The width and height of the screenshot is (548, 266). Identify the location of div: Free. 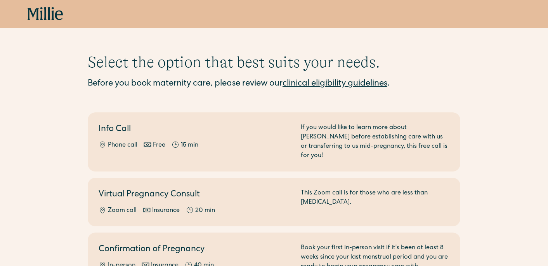
(159, 145).